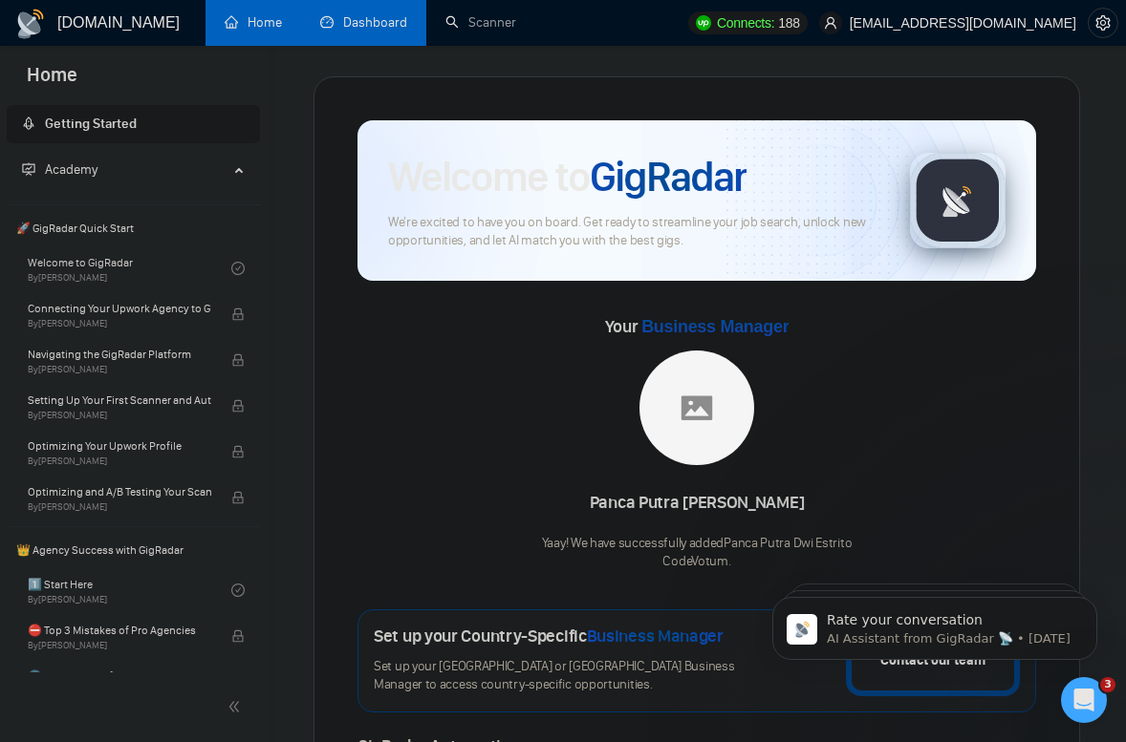 This screenshot has width=1126, height=742. I want to click on span: ⛔ Top 3 Mistakes of Pro Agencies, so click(119, 631).